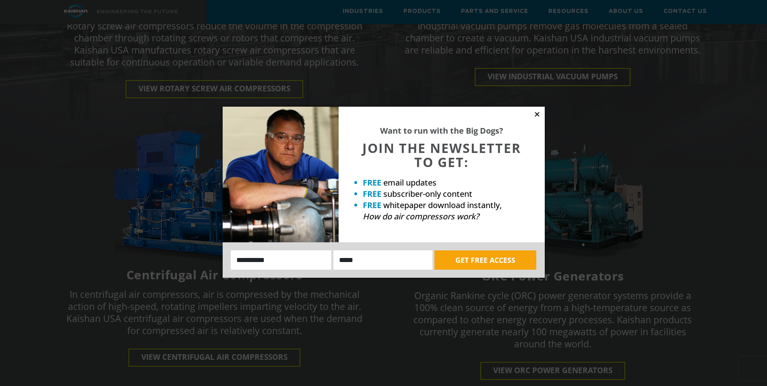  I want to click on input: Name:, so click(281, 260).